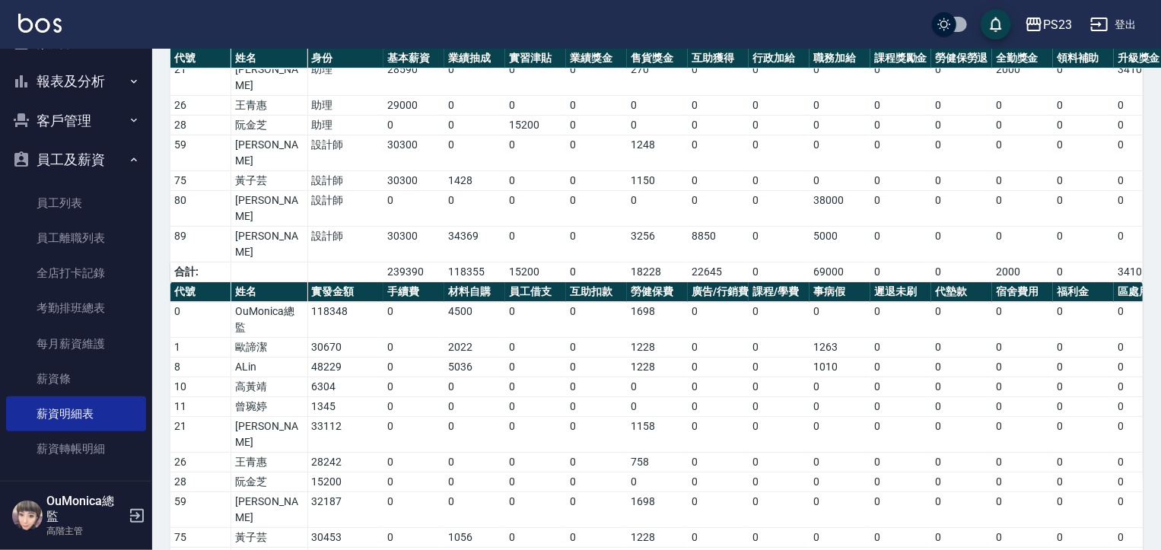  Describe the element at coordinates (658, 463) in the screenshot. I see `td: 758` at that location.